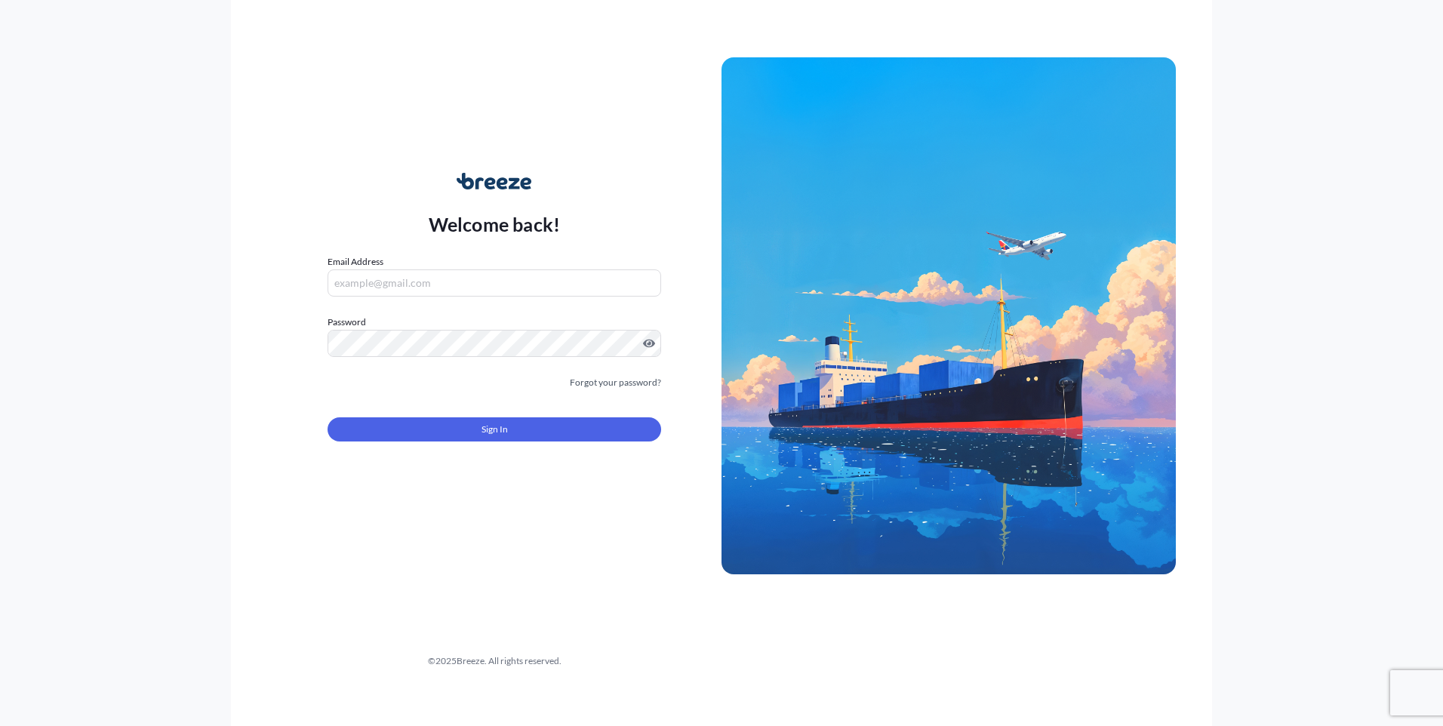  Describe the element at coordinates (649, 343) in the screenshot. I see `button: Show password` at that location.